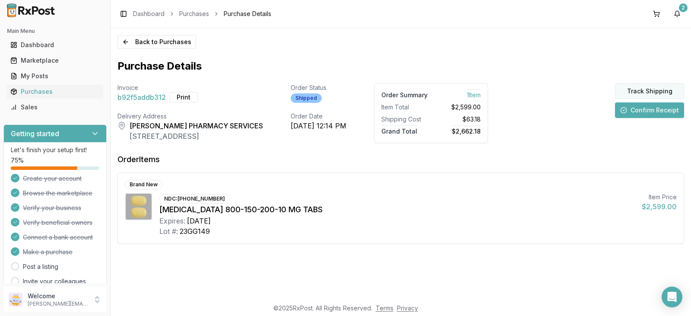 This screenshot has width=691, height=316. What do you see at coordinates (55, 76) in the screenshot?
I see `button: My Posts` at bounding box center [55, 76].